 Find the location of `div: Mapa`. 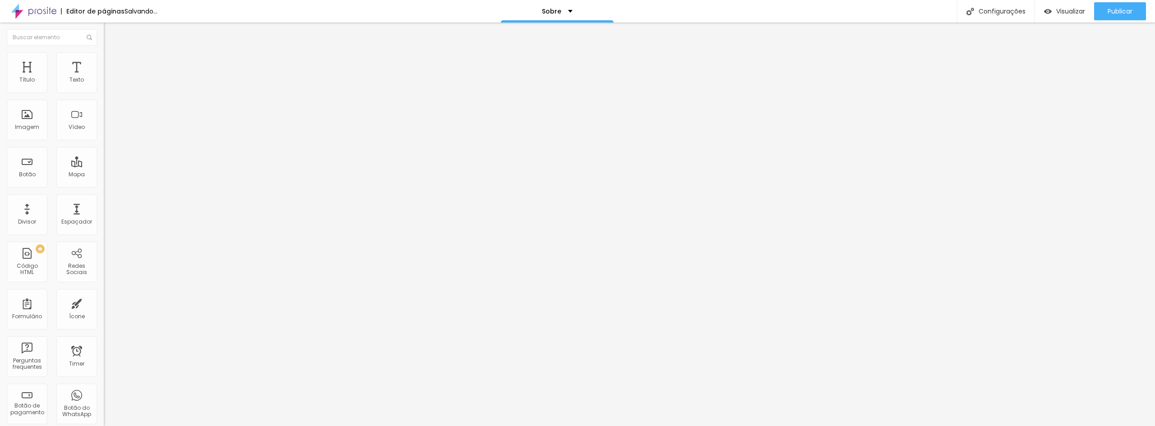

div: Mapa is located at coordinates (77, 175).